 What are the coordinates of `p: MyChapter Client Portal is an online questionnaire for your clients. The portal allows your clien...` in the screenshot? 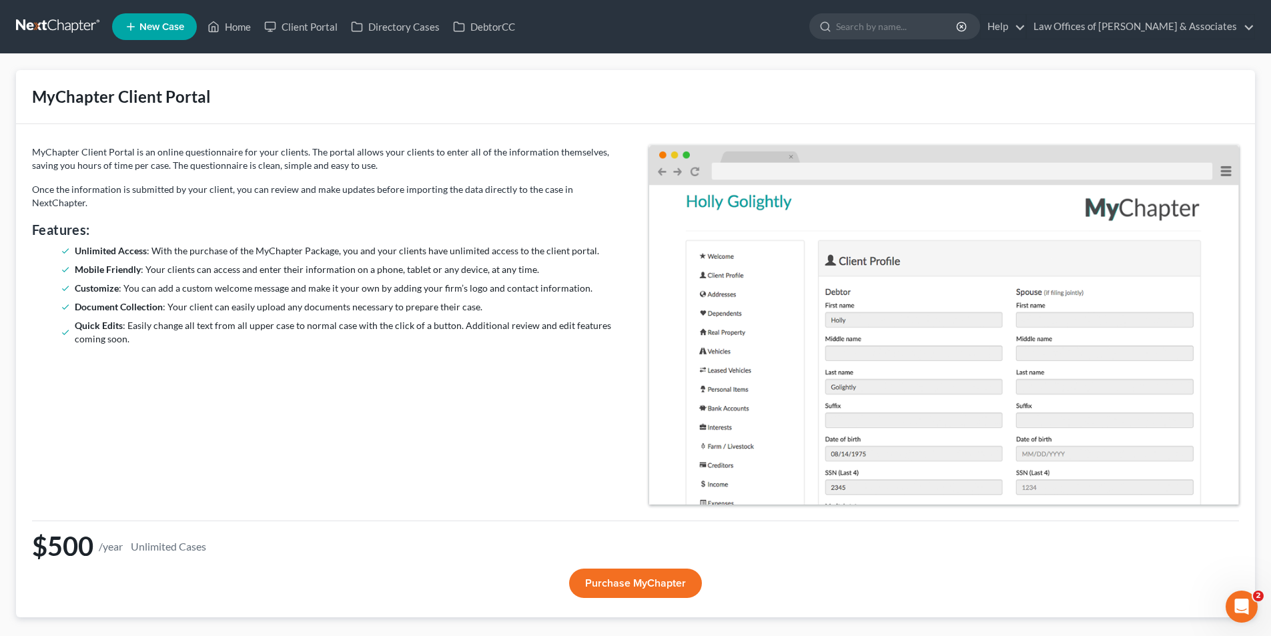 It's located at (327, 159).